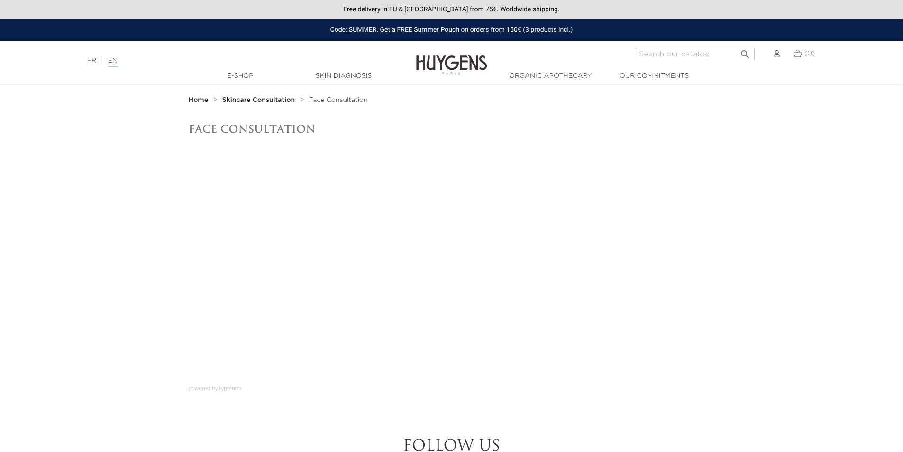  I want to click on div: powered by, so click(452, 387).